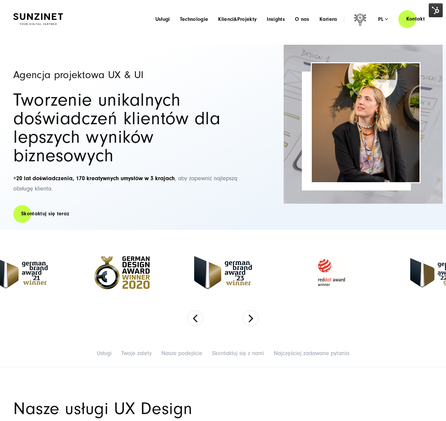  Describe the element at coordinates (125, 184) in the screenshot. I see `span: , aby zapewnić najlepszą obsługę klienta.` at that location.